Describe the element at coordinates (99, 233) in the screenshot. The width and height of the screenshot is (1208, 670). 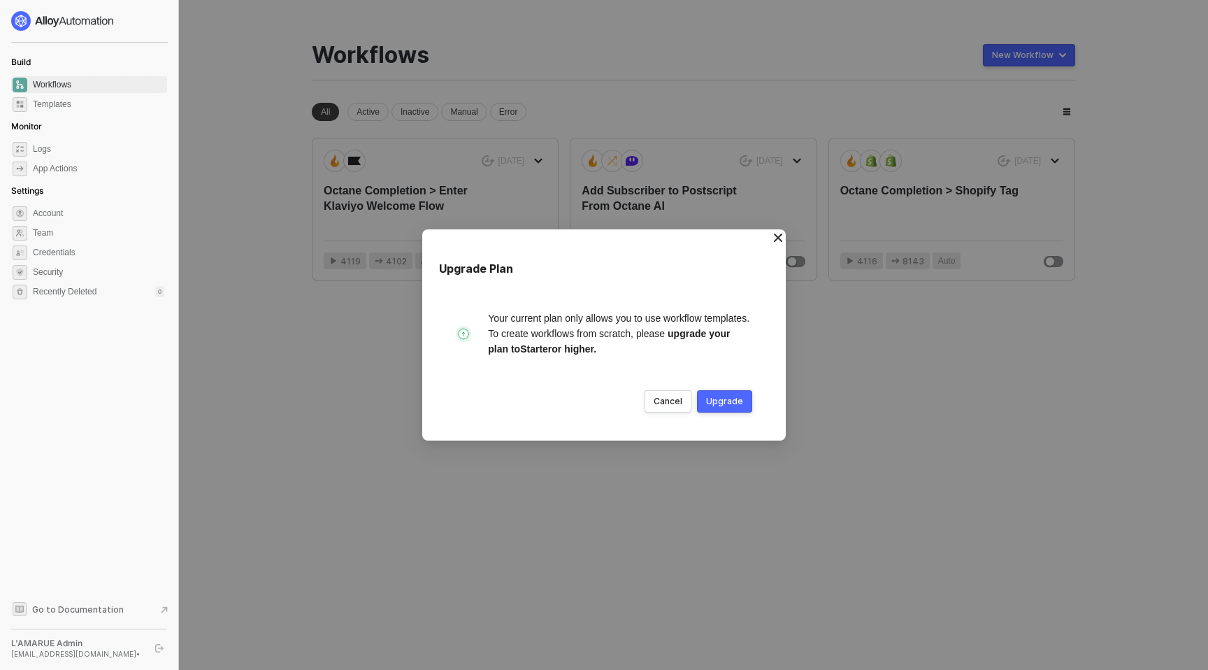
I see `span: Team` at that location.